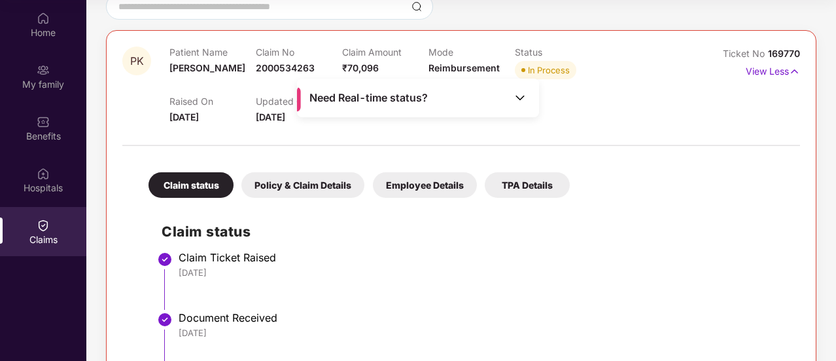 Image resolution: width=836 pixels, height=361 pixels. What do you see at coordinates (558, 52) in the screenshot?
I see `p: Status` at bounding box center [558, 52].